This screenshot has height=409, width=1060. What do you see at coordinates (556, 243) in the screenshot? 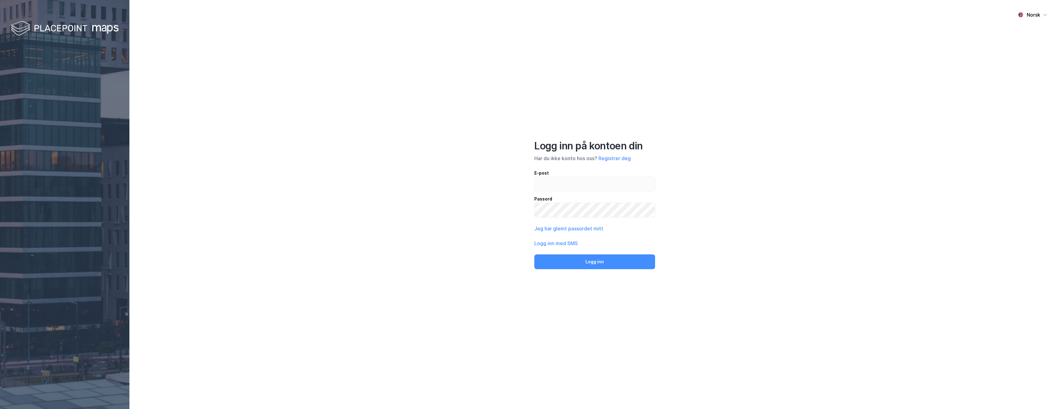
I see `button: Logg inn med SMS` at bounding box center [556, 243].